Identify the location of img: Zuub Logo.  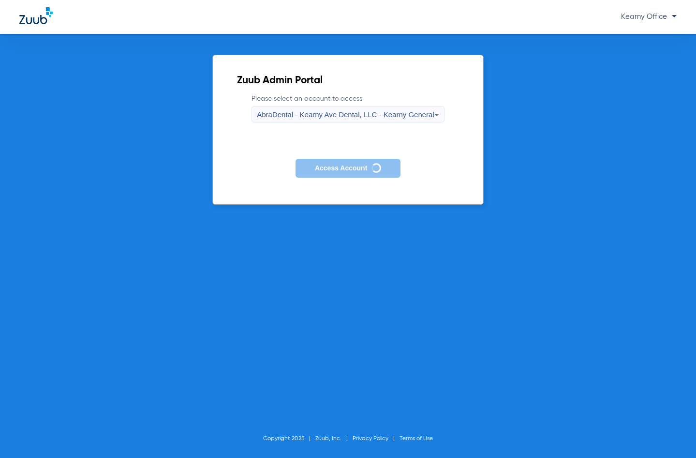
(36, 15).